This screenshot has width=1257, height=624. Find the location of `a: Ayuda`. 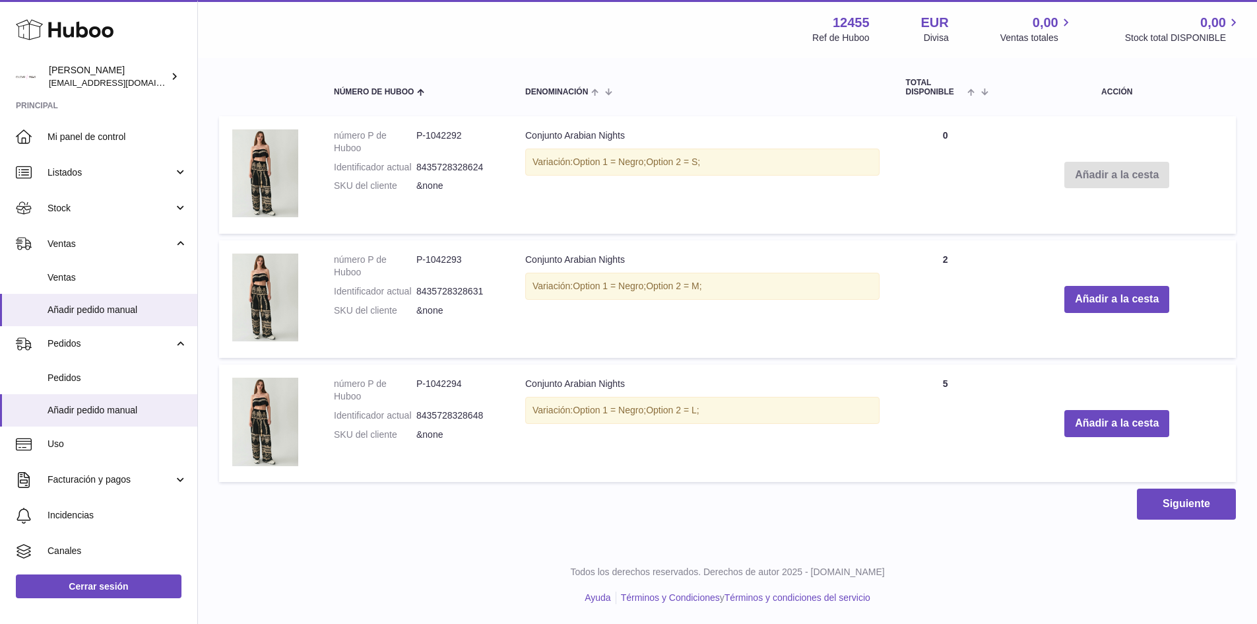

a: Ayuda is located at coordinates (597, 597).